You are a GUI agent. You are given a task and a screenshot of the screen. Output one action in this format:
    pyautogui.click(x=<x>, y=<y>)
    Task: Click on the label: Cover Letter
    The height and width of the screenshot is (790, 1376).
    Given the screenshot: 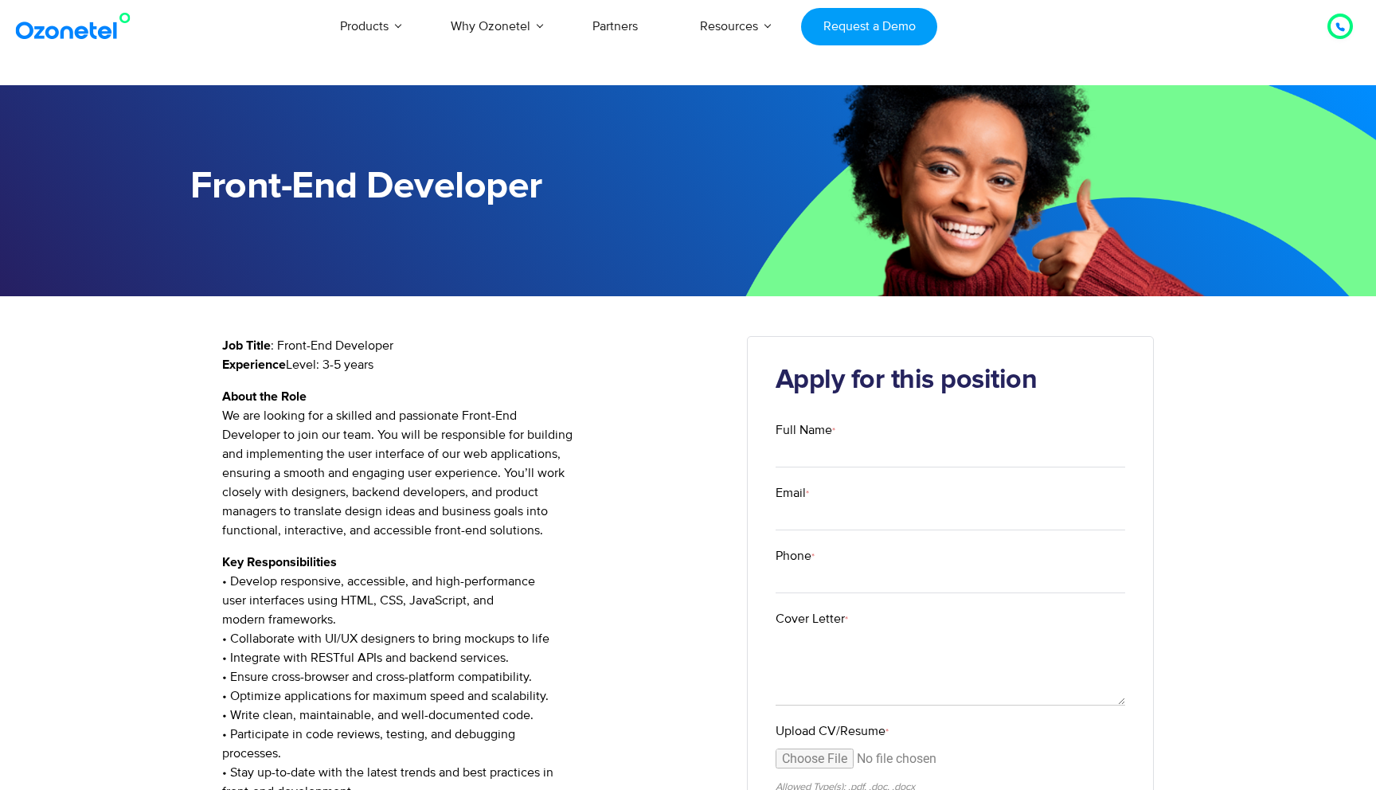 What is the action you would take?
    pyautogui.click(x=951, y=619)
    